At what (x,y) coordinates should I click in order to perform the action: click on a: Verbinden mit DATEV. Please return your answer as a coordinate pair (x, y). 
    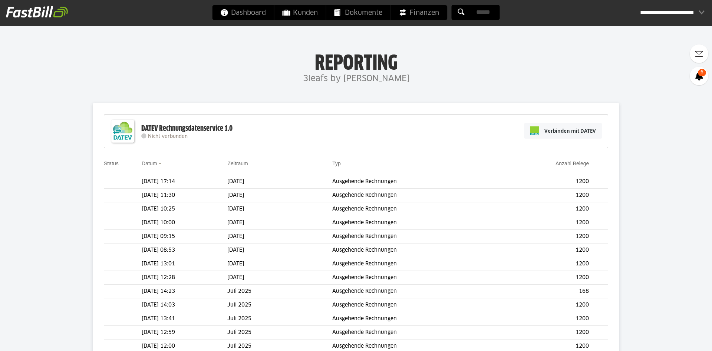
    Looking at the image, I should click on (563, 131).